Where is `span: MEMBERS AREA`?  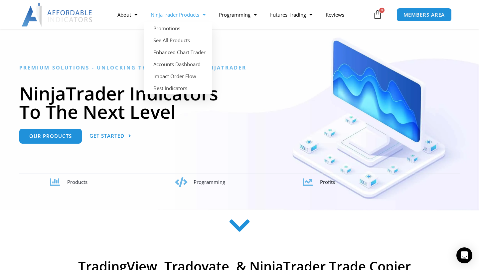 span: MEMBERS AREA is located at coordinates (424, 15).